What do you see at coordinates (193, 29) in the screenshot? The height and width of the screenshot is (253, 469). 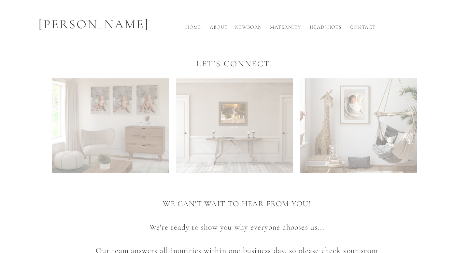 I see `h2: Home` at bounding box center [193, 29].